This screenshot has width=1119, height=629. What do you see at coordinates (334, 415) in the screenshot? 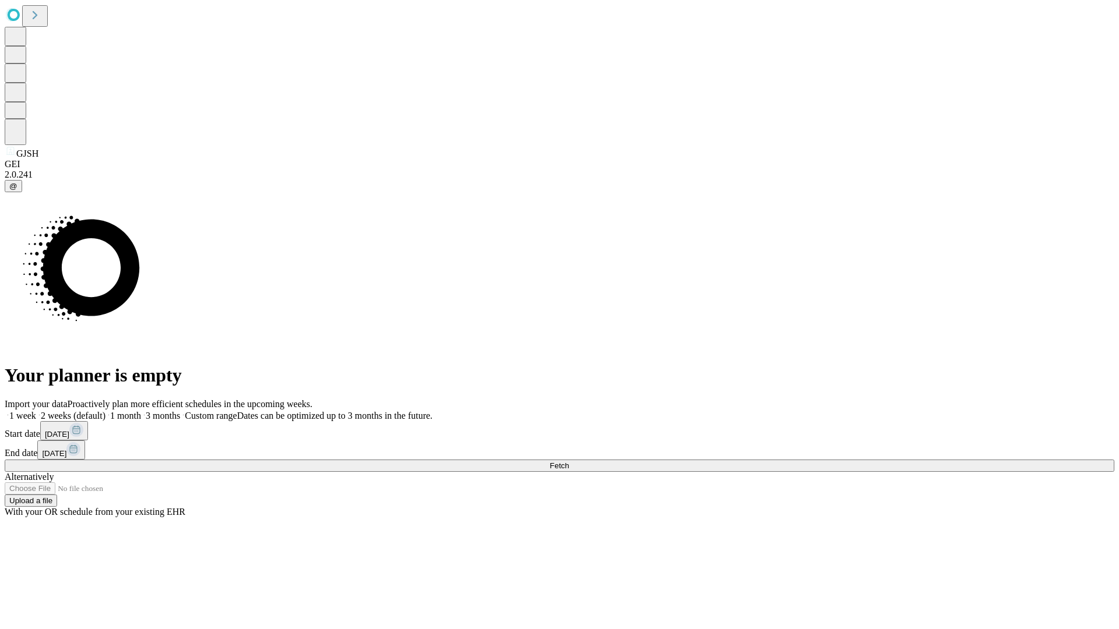
I see `span: Dates can be optimized up to 3 months in the future.` at bounding box center [334, 415].